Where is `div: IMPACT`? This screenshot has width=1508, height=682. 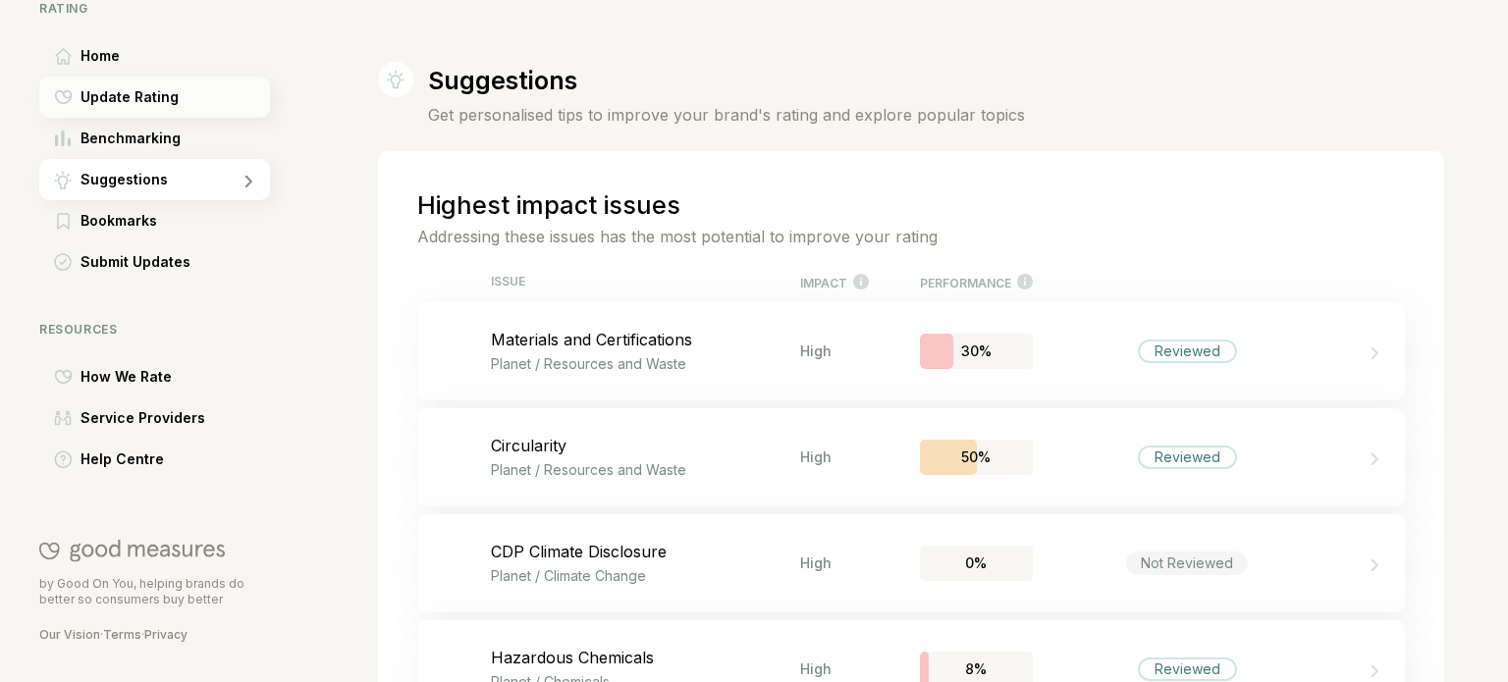
div: IMPACT is located at coordinates (835, 282).